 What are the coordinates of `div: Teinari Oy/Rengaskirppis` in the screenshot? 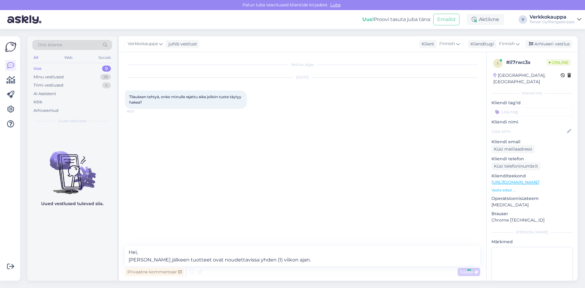 It's located at (552, 22).